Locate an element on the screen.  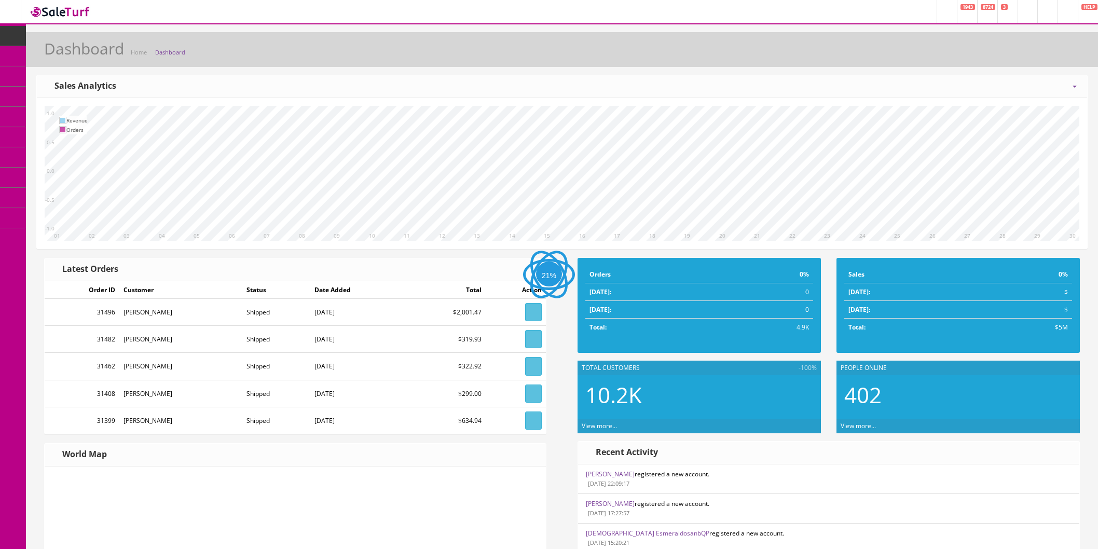
h2: 402 is located at coordinates (958, 395).